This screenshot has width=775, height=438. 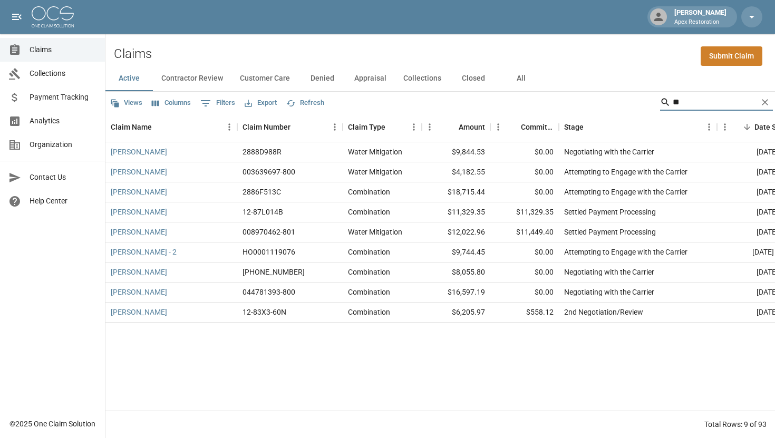 What do you see at coordinates (171, 103) in the screenshot?
I see `button: Select columns` at bounding box center [171, 103].